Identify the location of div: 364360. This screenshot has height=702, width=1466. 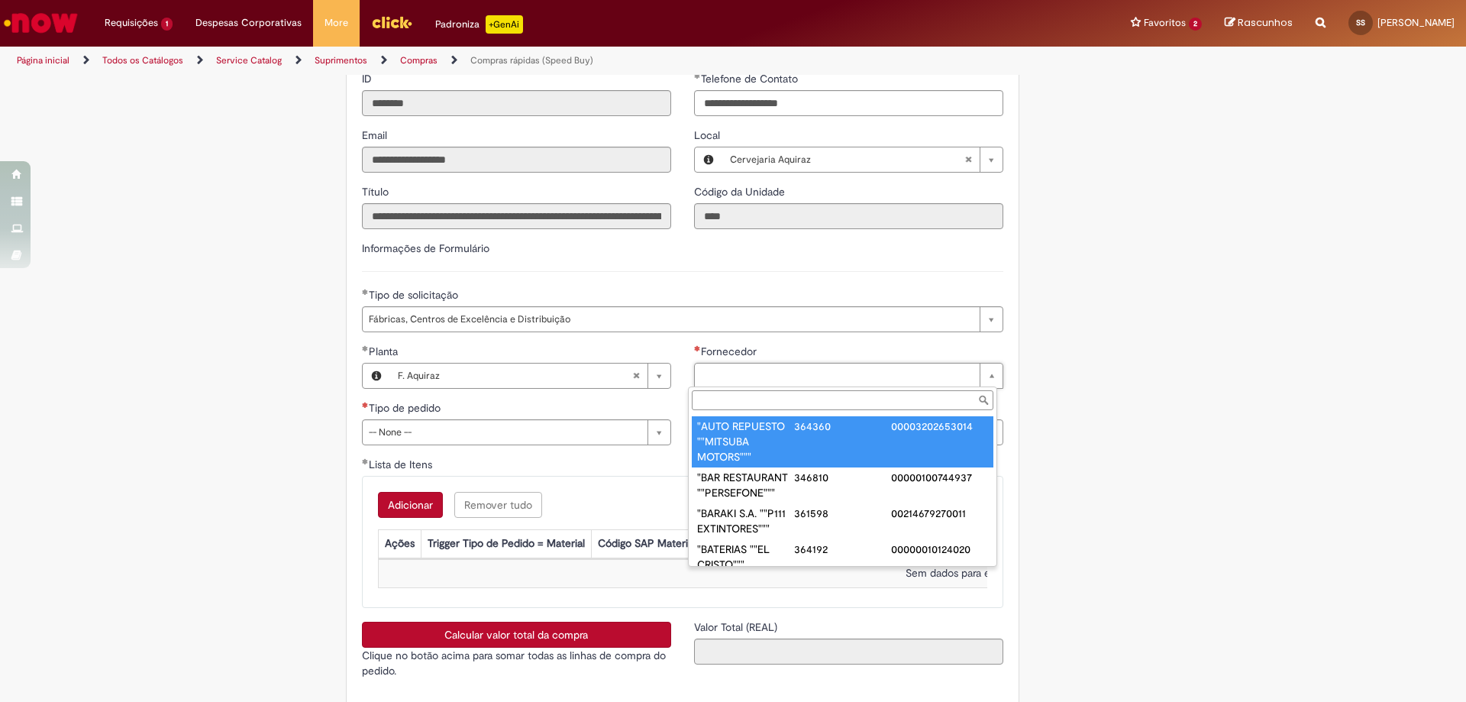
(842, 426).